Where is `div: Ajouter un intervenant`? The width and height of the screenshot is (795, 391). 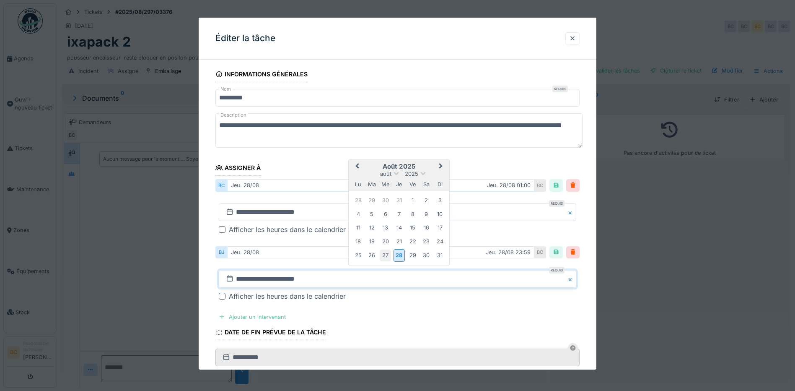 div: Ajouter un intervenant is located at coordinates (252, 317).